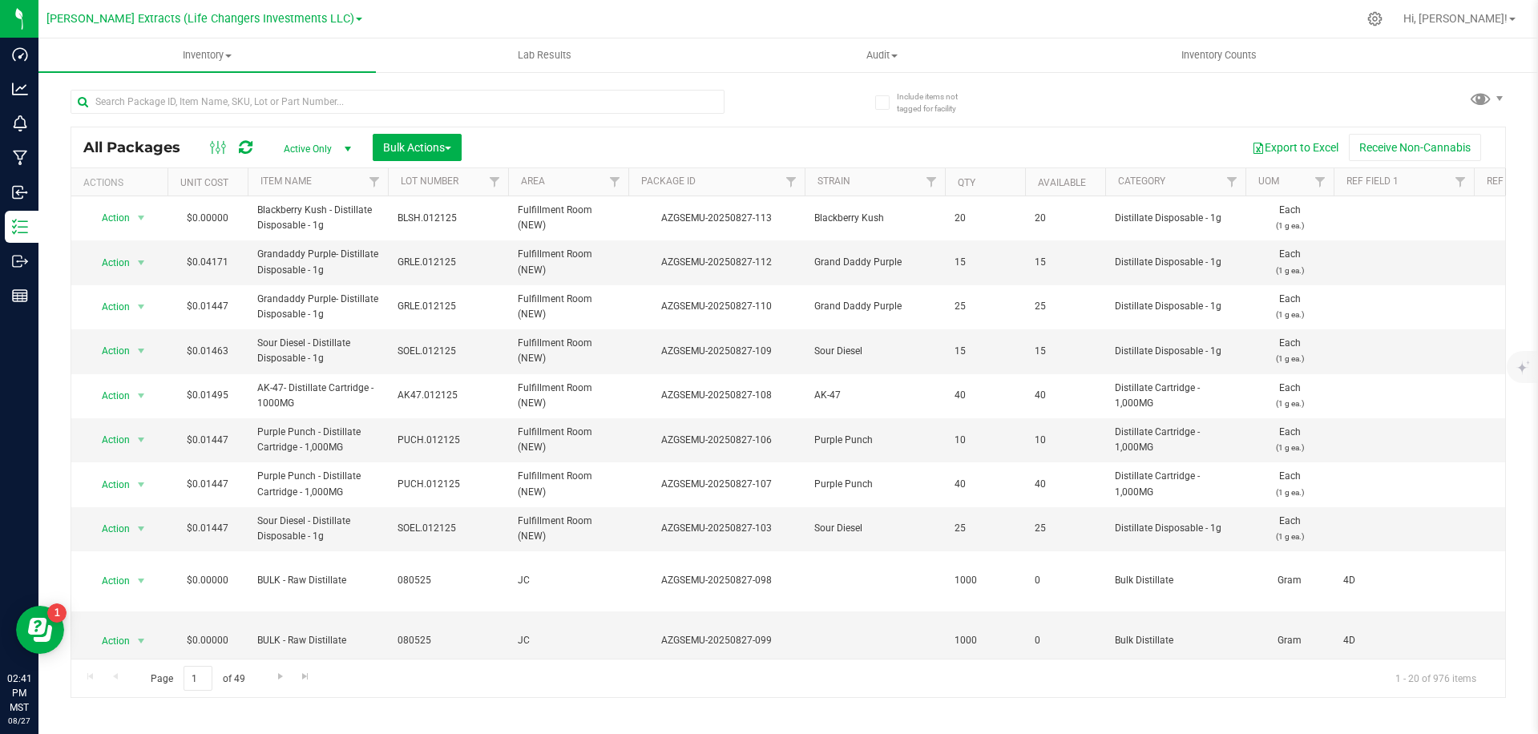  Describe the element at coordinates (716, 262) in the screenshot. I see `div: AZGSEMU-20250827-112` at that location.